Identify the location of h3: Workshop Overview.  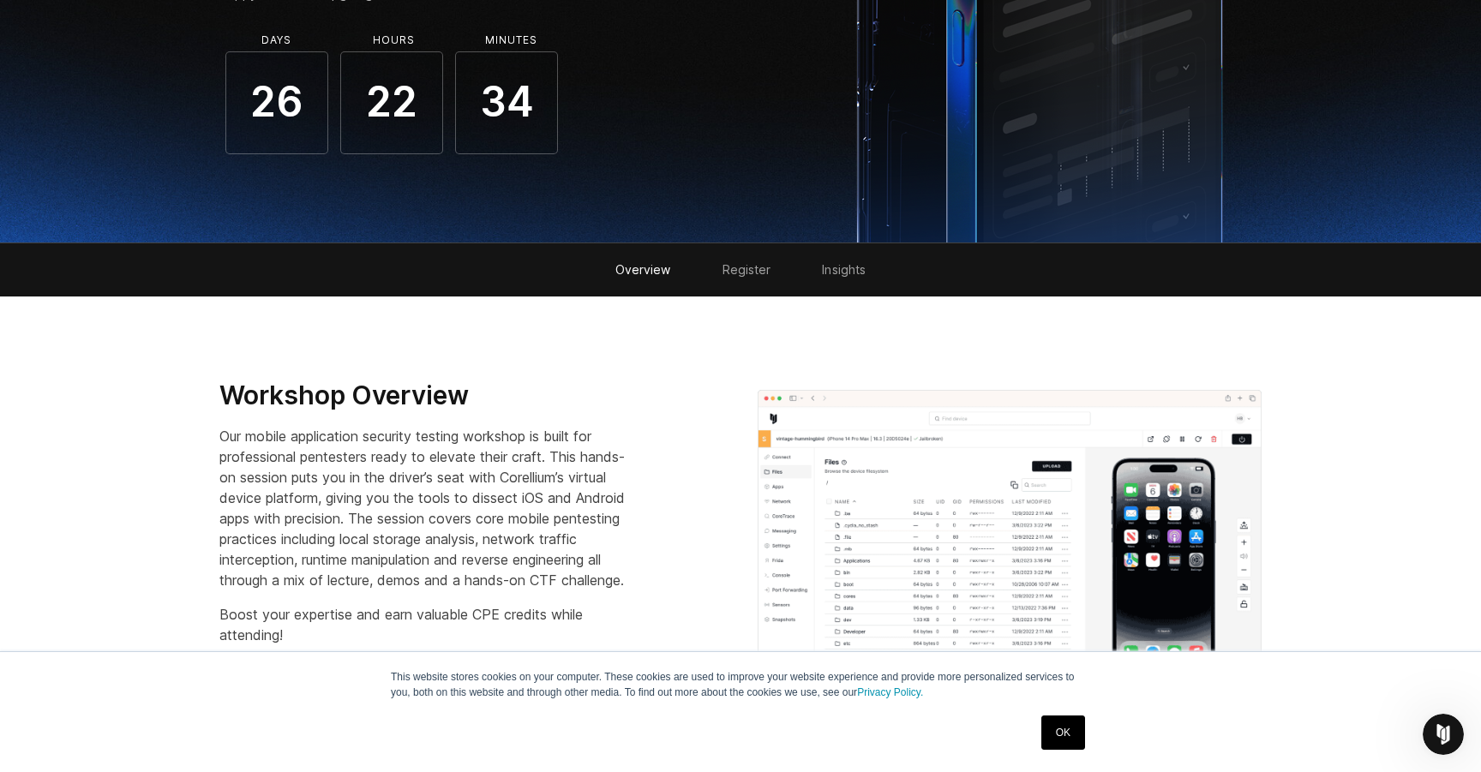
(428, 396).